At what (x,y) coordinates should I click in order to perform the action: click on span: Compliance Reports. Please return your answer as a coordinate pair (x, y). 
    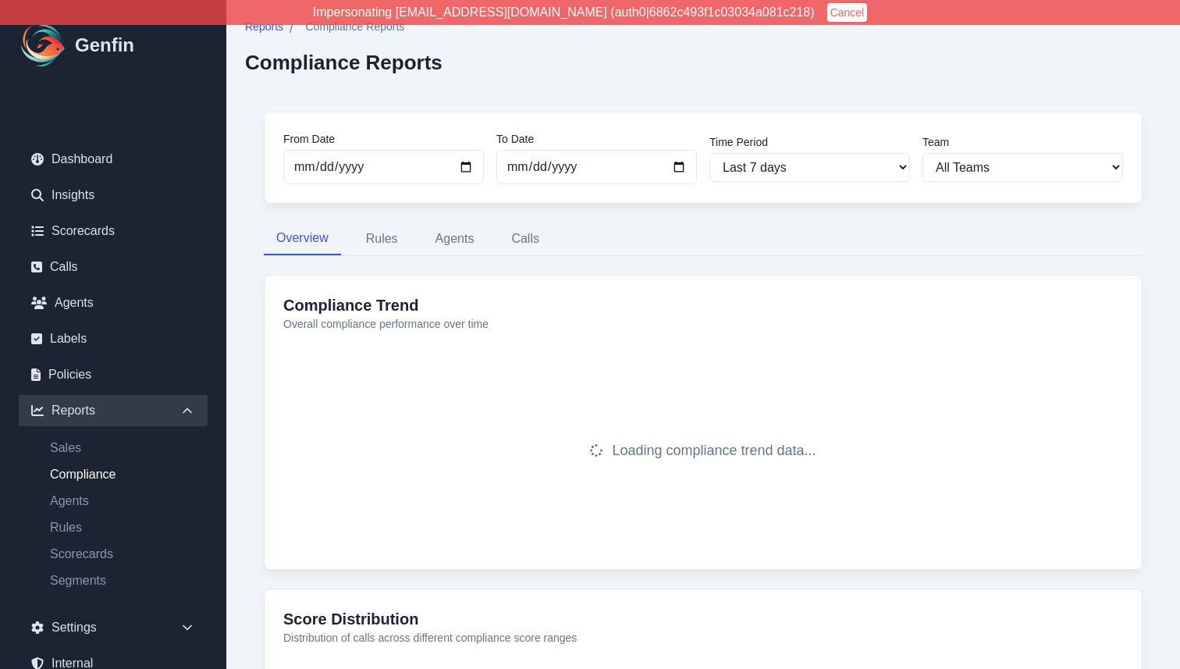
    Looking at the image, I should click on (354, 27).